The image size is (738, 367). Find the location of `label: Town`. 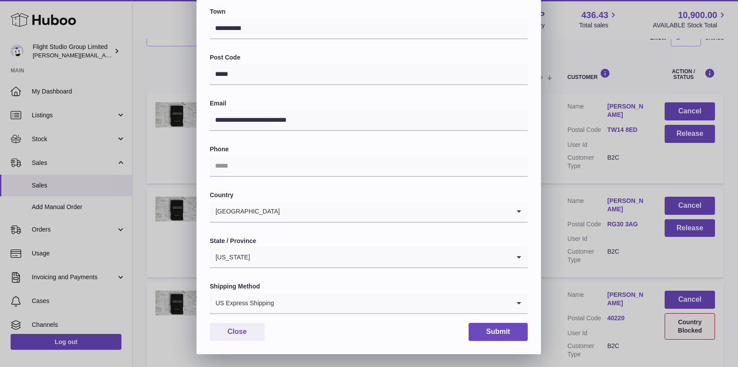

label: Town is located at coordinates (369, 11).